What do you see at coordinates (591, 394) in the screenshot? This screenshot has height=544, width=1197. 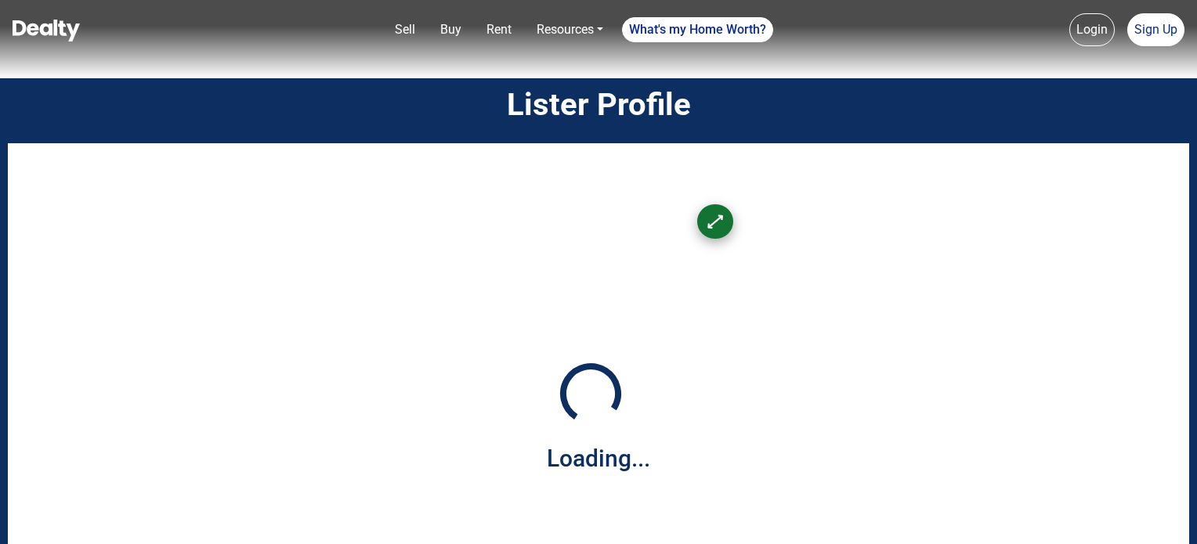 I see `img: Loading` at bounding box center [591, 394].